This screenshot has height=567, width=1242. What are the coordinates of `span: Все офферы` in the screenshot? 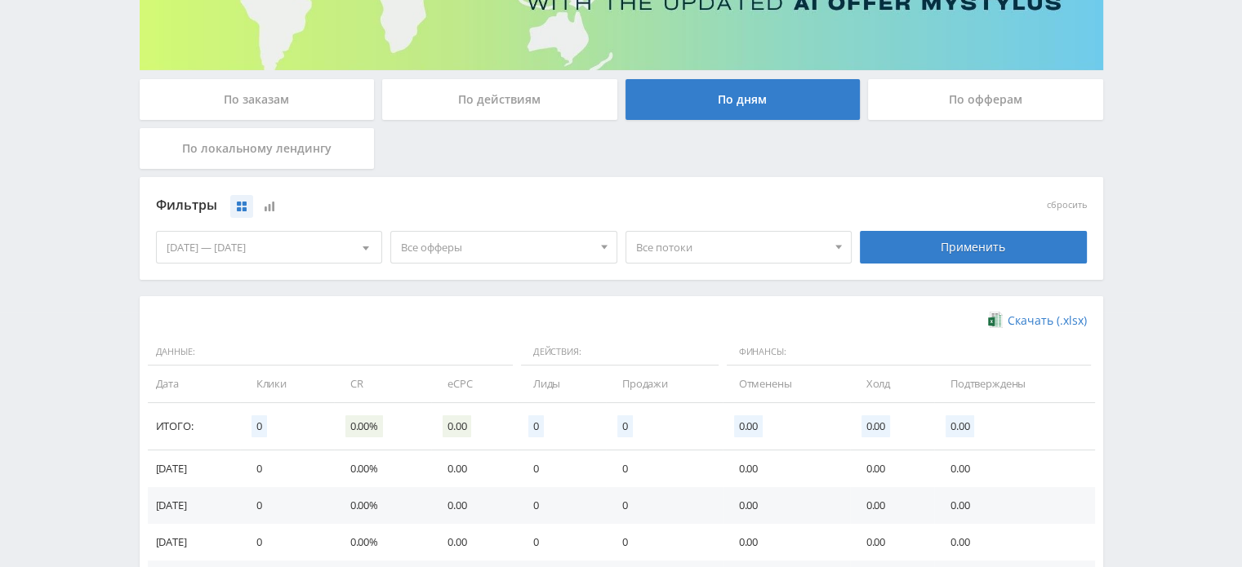 It's located at (496, 247).